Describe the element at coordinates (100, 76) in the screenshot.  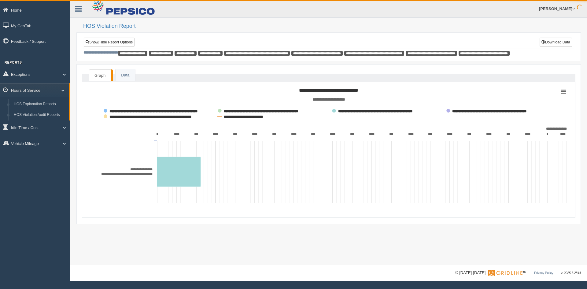
I see `a: Graph` at that location.